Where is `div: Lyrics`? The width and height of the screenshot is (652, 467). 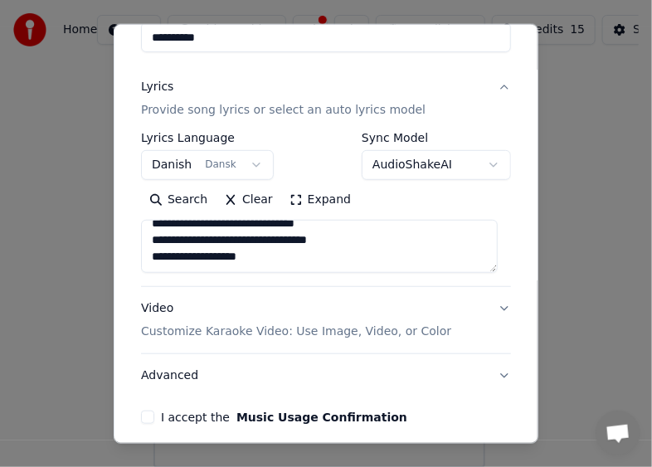
div: Lyrics is located at coordinates (157, 87).